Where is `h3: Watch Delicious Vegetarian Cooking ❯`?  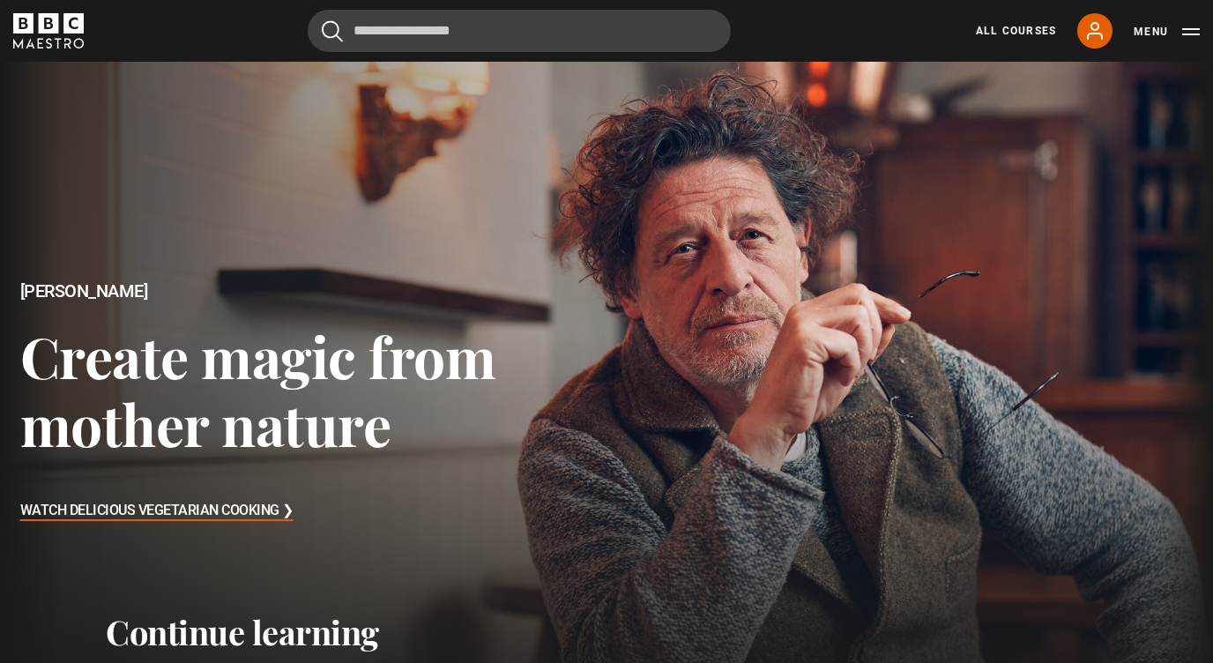
h3: Watch Delicious Vegetarian Cooking ❯ is located at coordinates (157, 511).